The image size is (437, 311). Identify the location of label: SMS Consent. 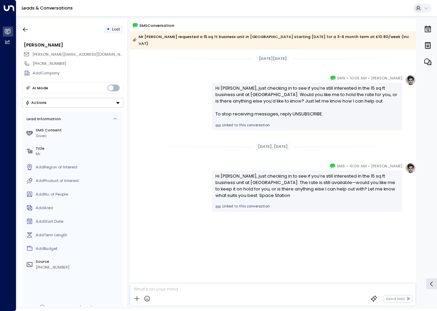
(78, 130).